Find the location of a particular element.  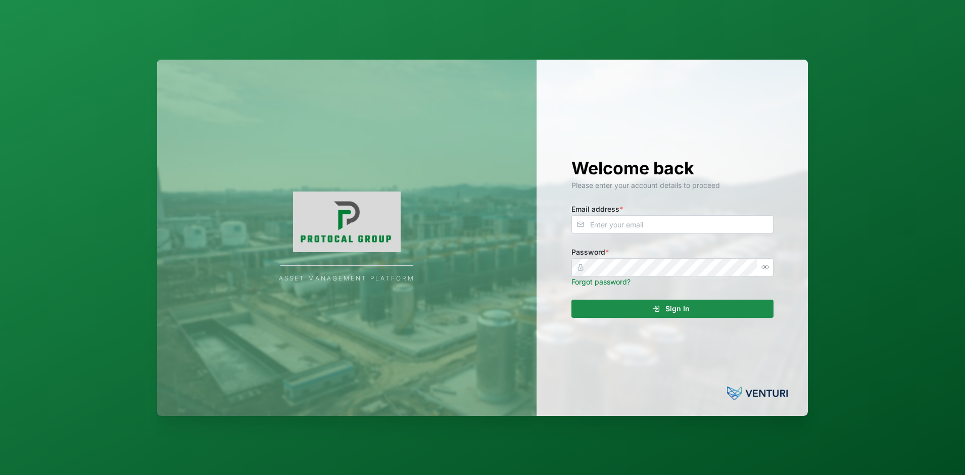

div: Asset Management Platform is located at coordinates (347, 278).